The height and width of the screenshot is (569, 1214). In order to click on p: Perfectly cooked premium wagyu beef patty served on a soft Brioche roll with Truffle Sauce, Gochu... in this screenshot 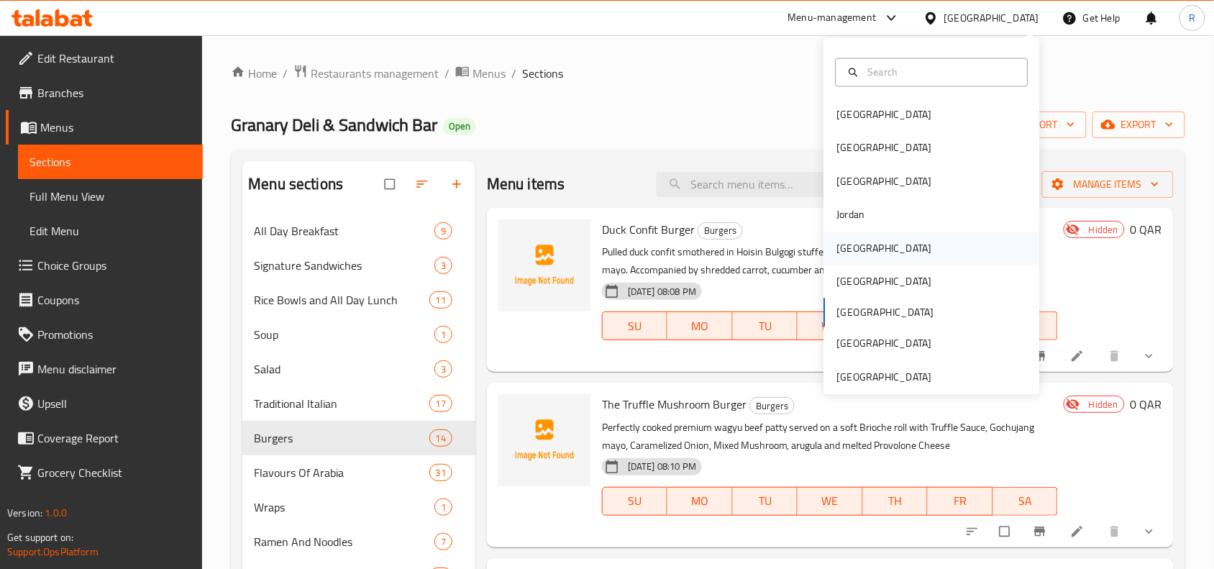, I will do `click(830, 437)`.